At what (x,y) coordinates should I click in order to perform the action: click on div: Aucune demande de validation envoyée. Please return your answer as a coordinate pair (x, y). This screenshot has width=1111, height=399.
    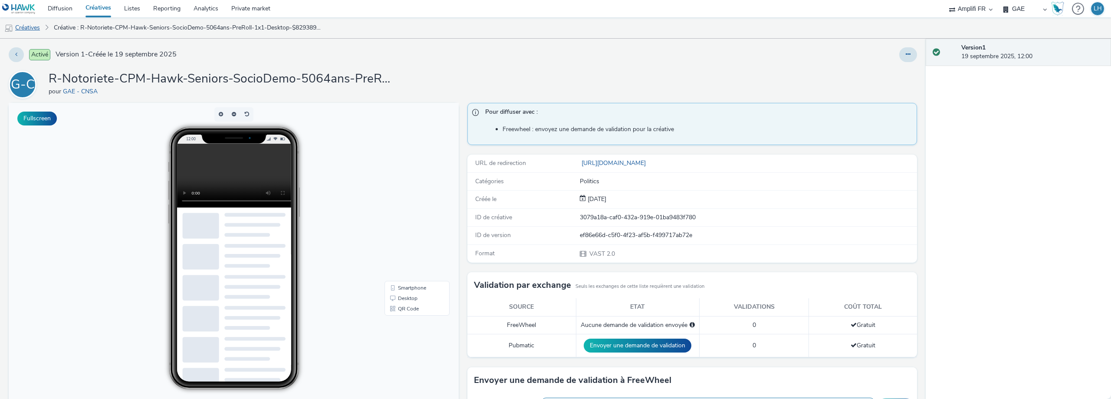
    Looking at the image, I should click on (637, 325).